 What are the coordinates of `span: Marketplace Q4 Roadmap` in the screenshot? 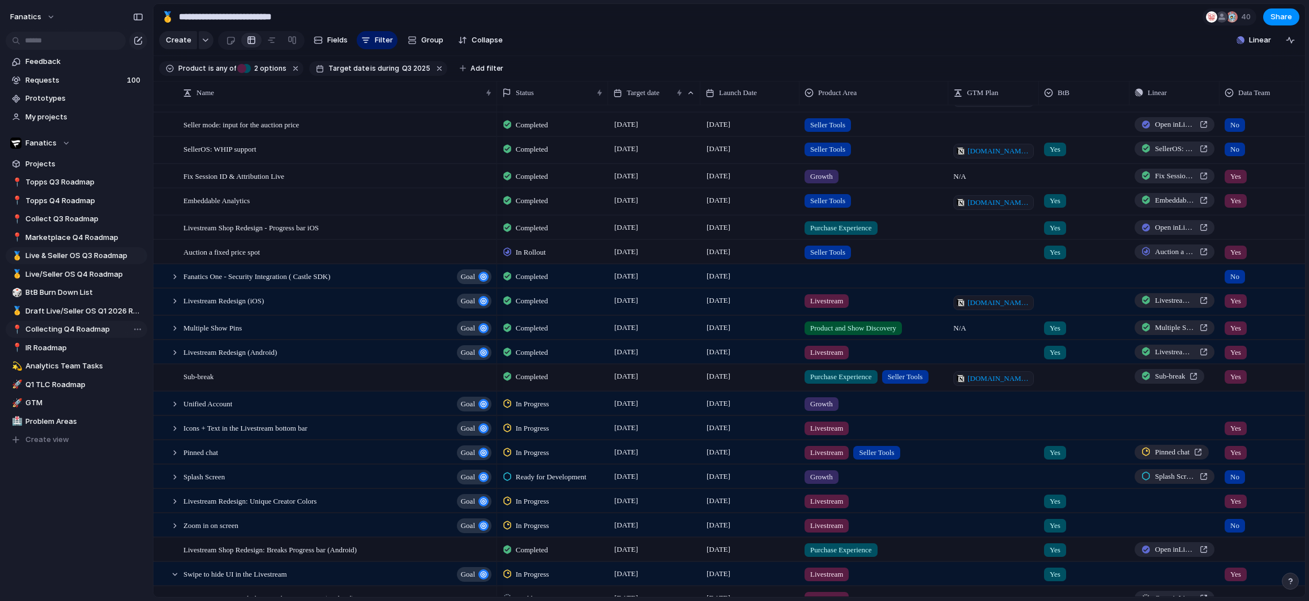 It's located at (84, 238).